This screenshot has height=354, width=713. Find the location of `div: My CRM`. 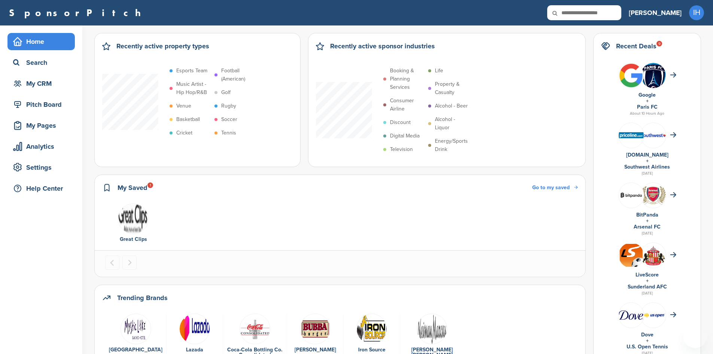

div: My CRM is located at coordinates (43, 83).